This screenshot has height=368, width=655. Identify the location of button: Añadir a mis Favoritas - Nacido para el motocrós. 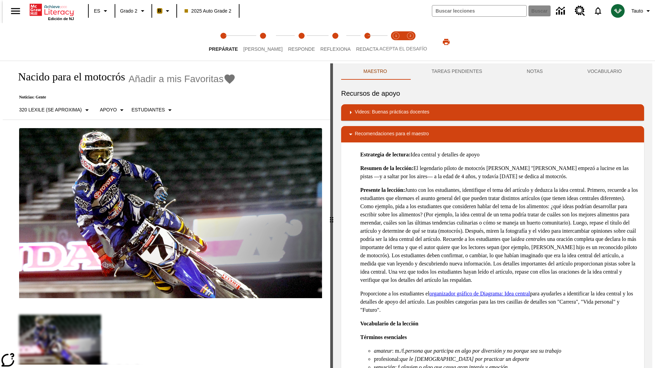
(182, 79).